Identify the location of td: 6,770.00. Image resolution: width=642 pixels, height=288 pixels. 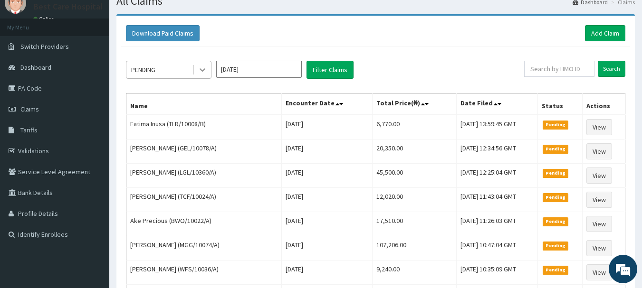
(414, 127).